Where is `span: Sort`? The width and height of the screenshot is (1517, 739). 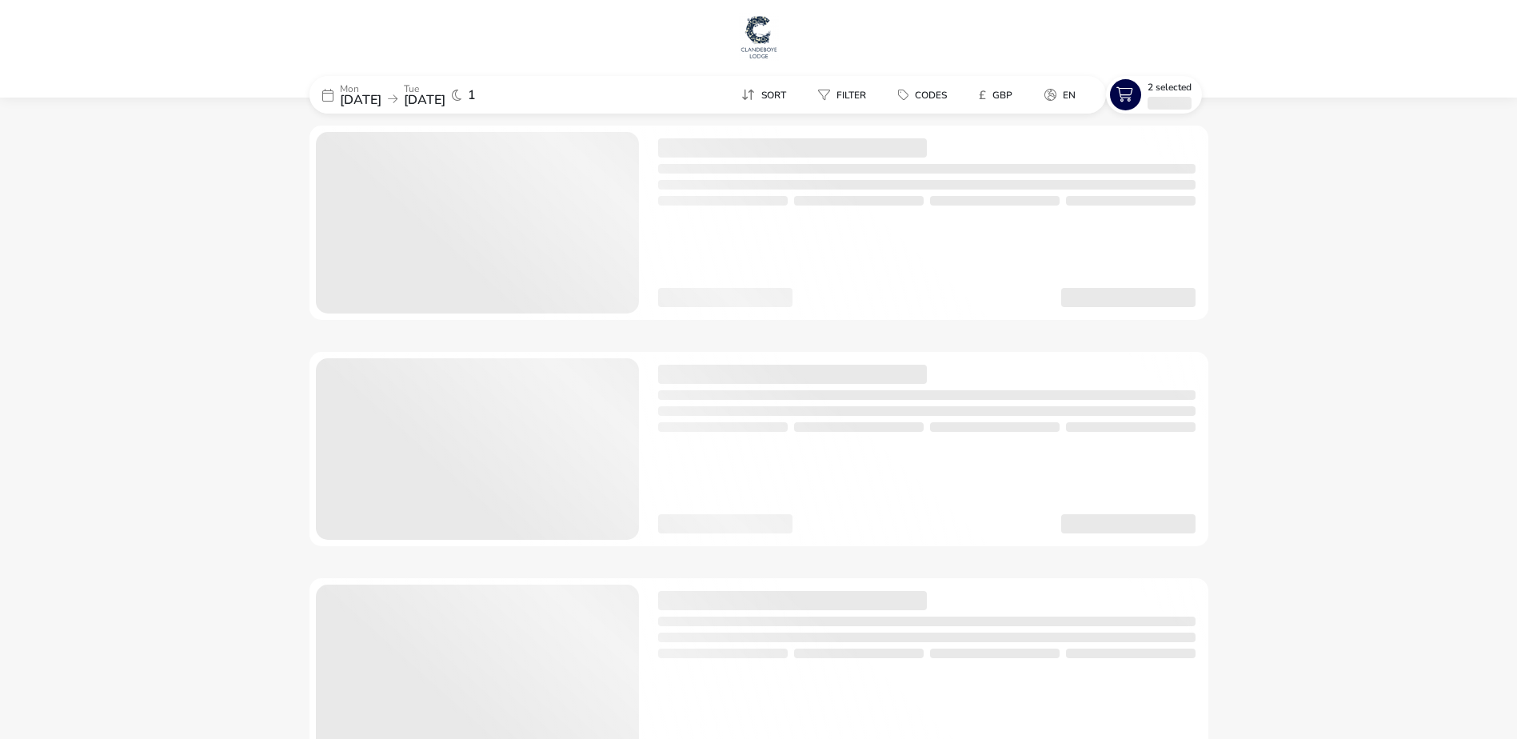 span: Sort is located at coordinates (773, 95).